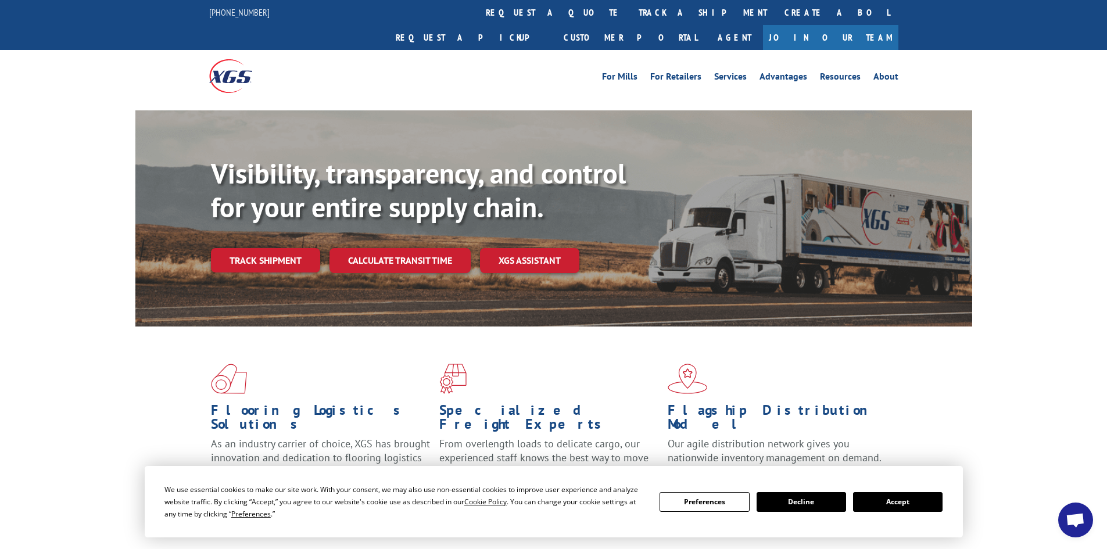  I want to click on h1: Specialized Freight Experts, so click(549, 420).